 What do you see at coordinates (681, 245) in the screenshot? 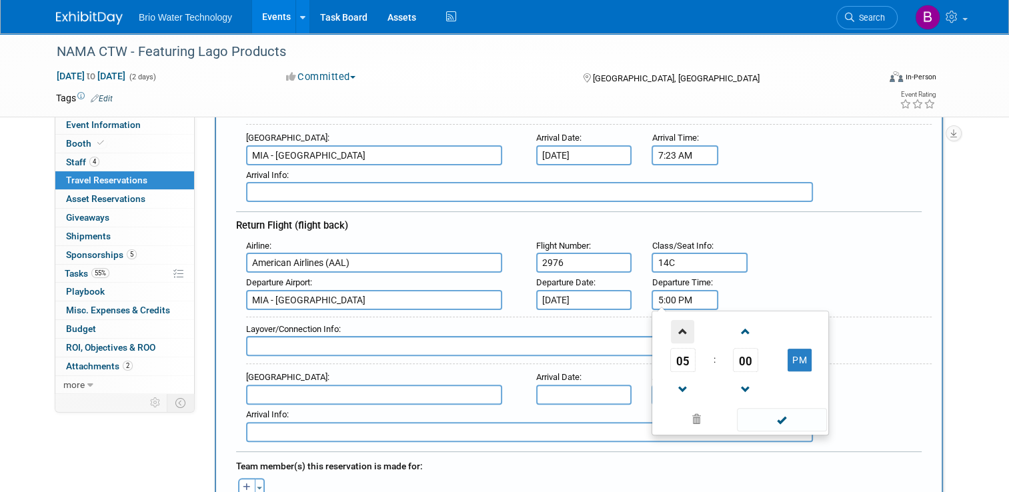
I see `span: Class/Seat Info` at bounding box center [681, 245].